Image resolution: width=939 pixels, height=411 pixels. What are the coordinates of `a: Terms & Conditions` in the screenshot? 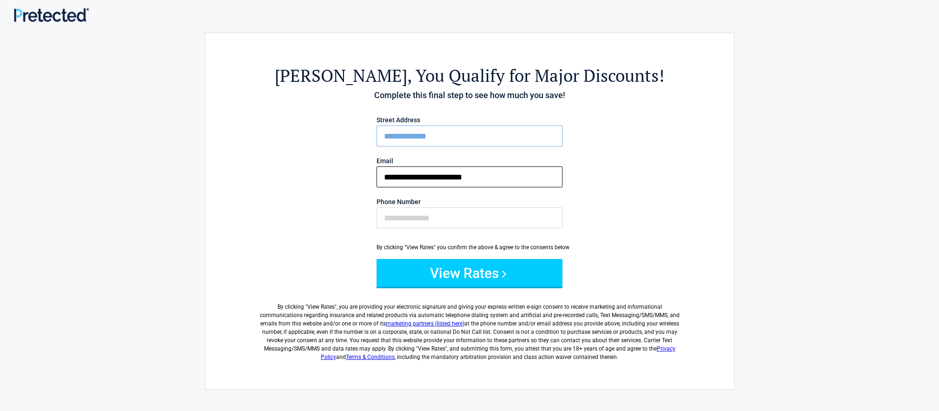 It's located at (370, 357).